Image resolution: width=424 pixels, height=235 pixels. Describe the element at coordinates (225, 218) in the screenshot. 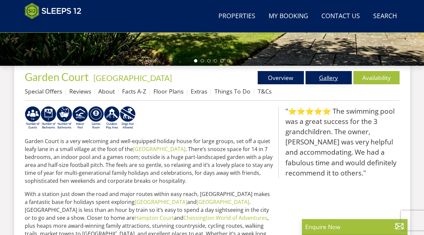

I see `a: Chessington World of Adventures` at that location.